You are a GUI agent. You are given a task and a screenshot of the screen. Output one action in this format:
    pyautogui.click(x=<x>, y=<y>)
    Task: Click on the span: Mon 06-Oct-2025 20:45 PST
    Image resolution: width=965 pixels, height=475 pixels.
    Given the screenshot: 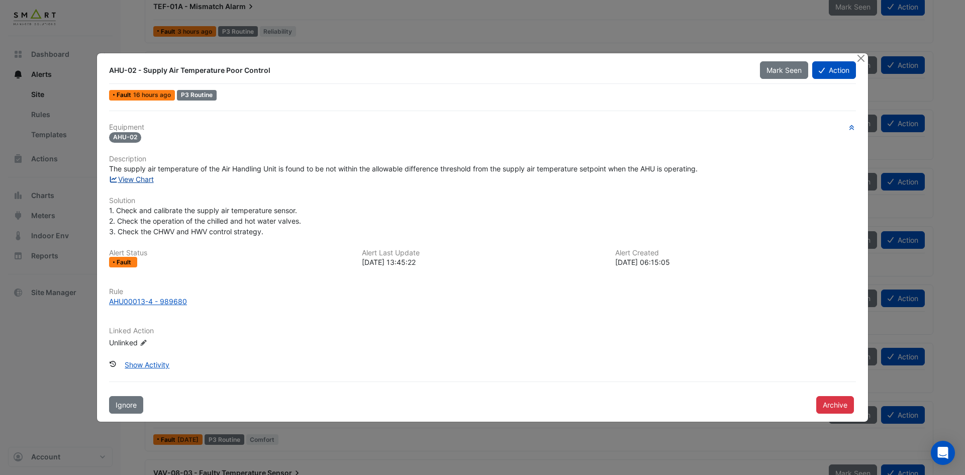 What is the action you would take?
    pyautogui.click(x=152, y=94)
    